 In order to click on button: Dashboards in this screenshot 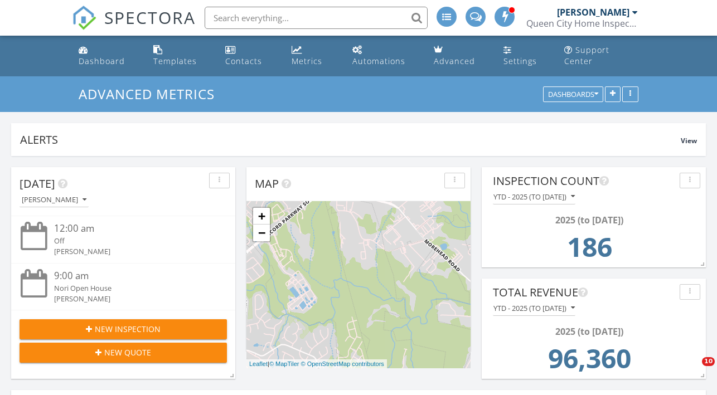, I will do `click(573, 95)`.